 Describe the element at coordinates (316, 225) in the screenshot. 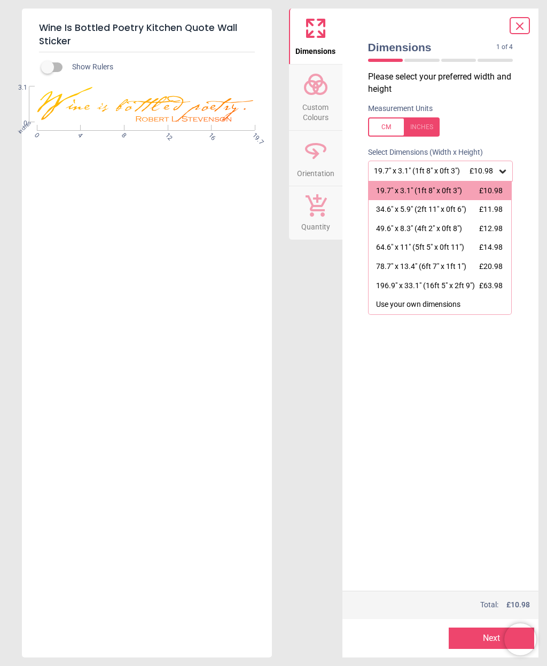

I see `span: Quantity` at that location.